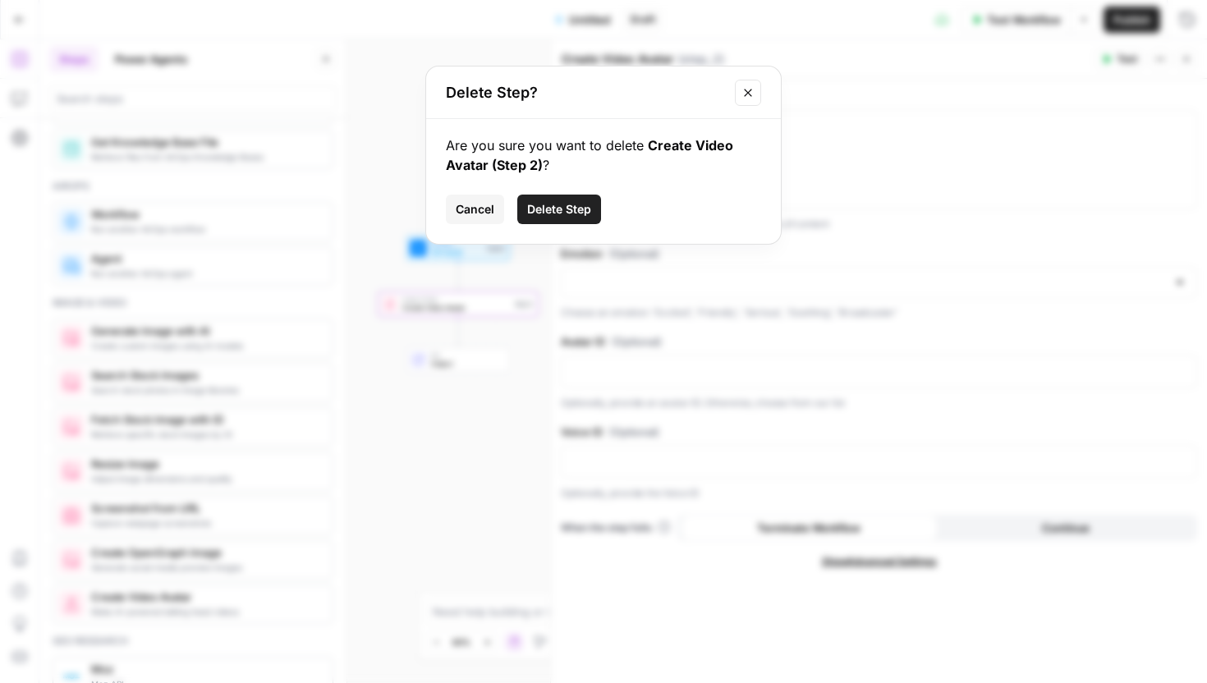  Describe the element at coordinates (559, 209) in the screenshot. I see `span: Delete Step` at that location.